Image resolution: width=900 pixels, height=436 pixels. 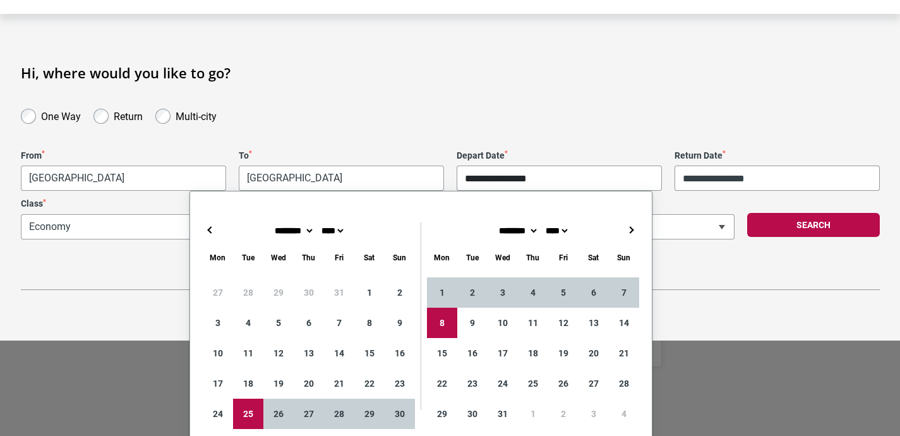 What do you see at coordinates (61, 115) in the screenshot?
I see `label: One Way` at bounding box center [61, 115].